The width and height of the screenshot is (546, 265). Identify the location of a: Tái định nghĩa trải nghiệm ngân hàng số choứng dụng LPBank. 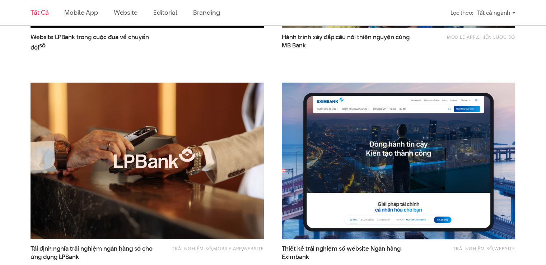
(95, 253).